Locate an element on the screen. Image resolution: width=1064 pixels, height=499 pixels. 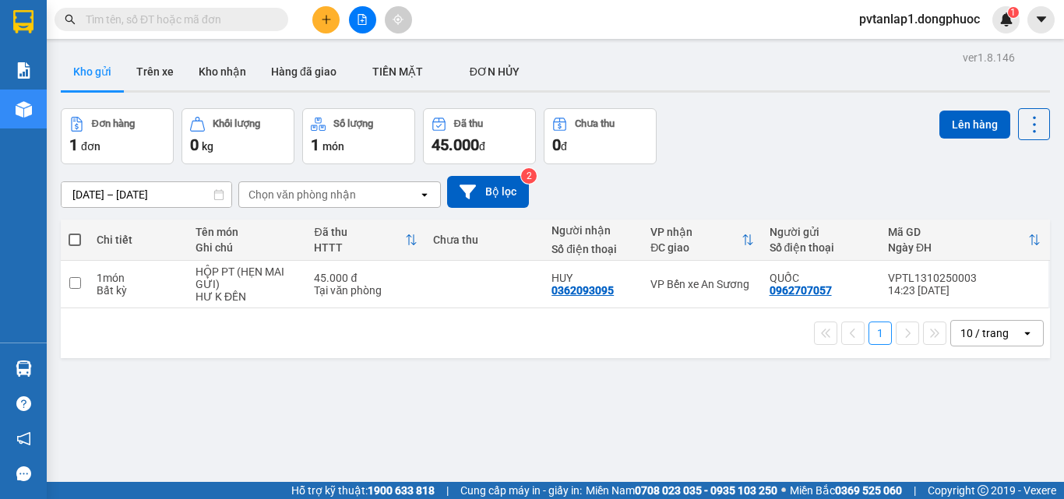
img: logo-vxr is located at coordinates (23, 22).